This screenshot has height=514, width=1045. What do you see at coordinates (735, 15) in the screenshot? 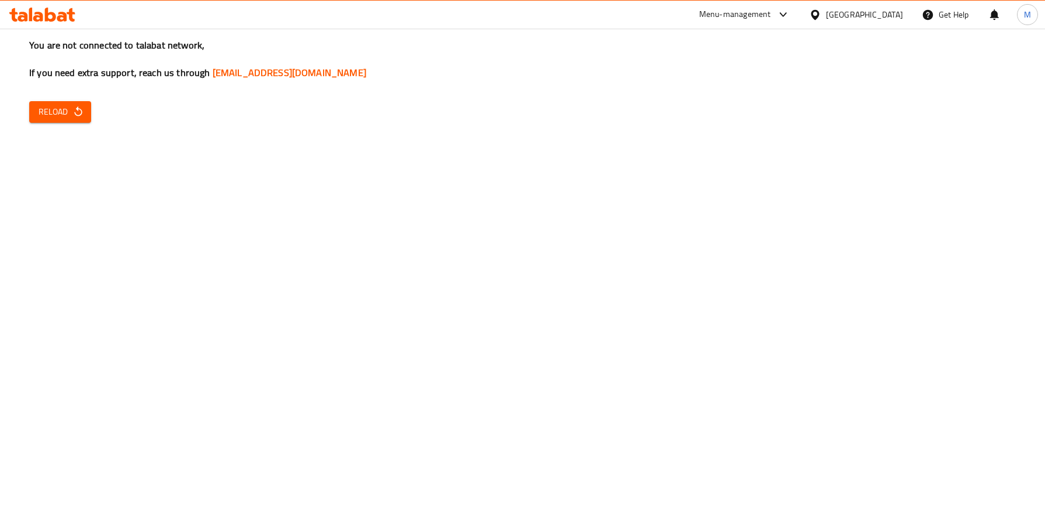
I see `div: Menu-management` at bounding box center [735, 15].